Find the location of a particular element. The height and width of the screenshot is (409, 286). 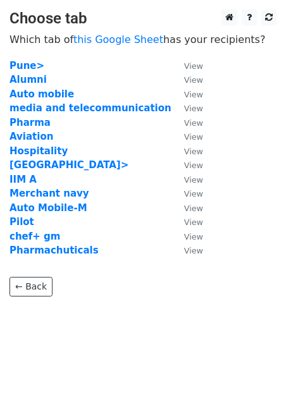

strong: Pilot is located at coordinates (21, 222).